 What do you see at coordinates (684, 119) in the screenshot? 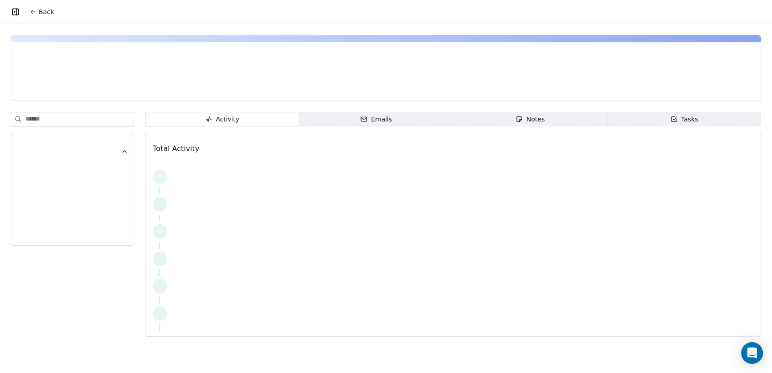
I see `div: Tasks` at bounding box center [684, 119].